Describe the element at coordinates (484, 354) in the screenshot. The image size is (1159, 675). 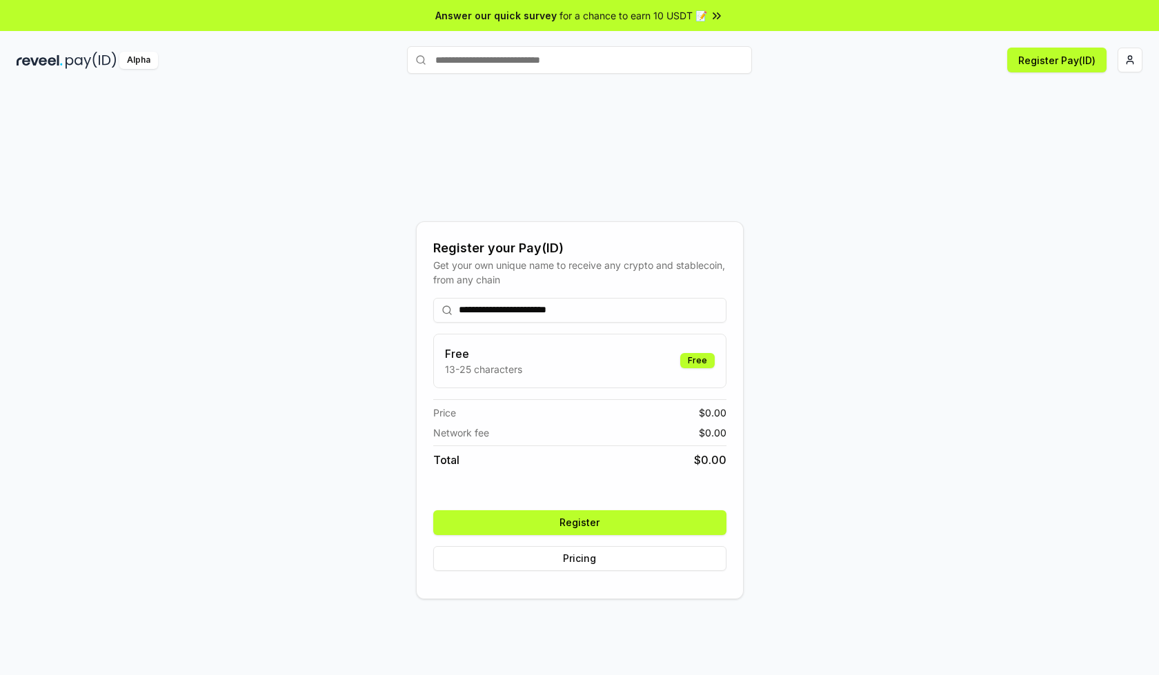
I see `h3: Free` at that location.